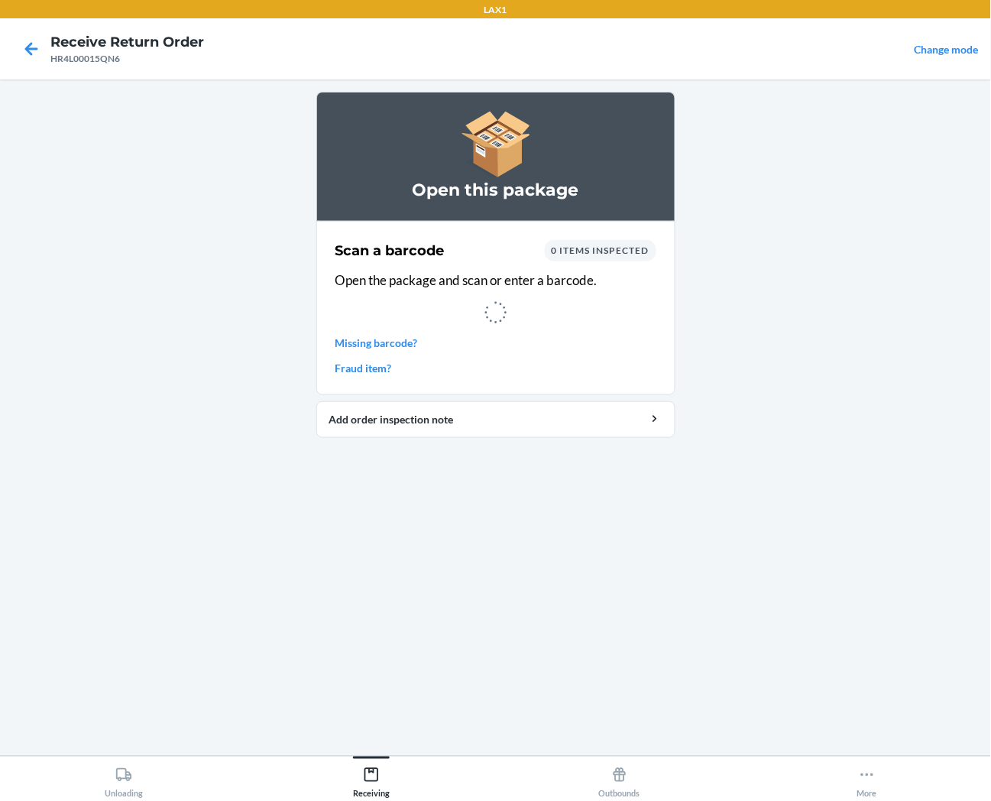 The image size is (991, 801). Describe the element at coordinates (867, 780) in the screenshot. I see `div: More` at that location.